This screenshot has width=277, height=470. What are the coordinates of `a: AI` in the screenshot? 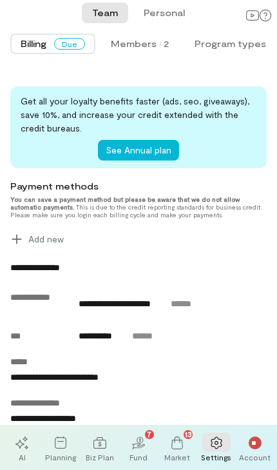 It's located at (22, 448).